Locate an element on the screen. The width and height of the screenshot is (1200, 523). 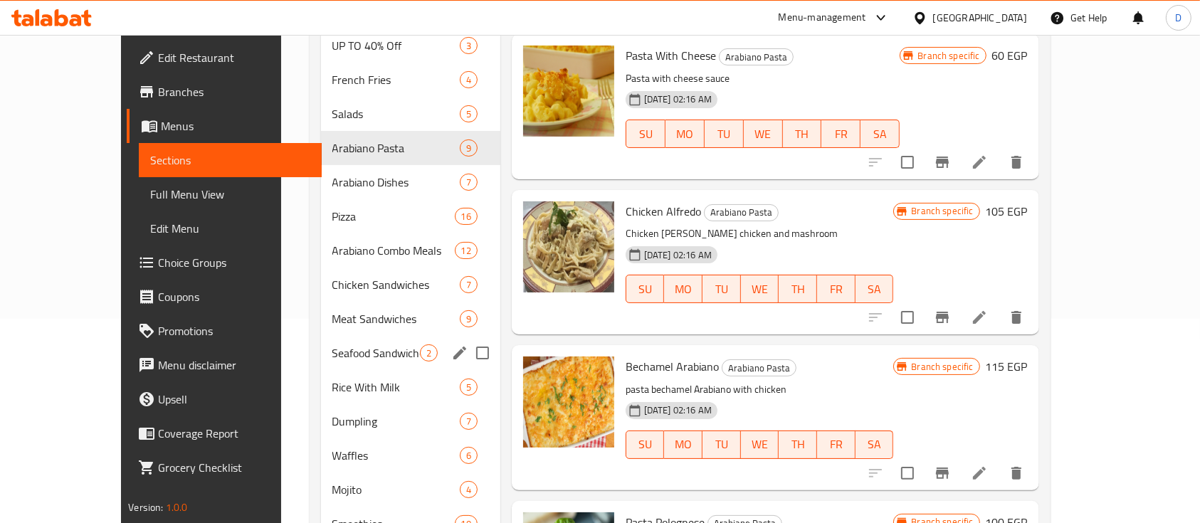
a: Menus is located at coordinates (224, 126).